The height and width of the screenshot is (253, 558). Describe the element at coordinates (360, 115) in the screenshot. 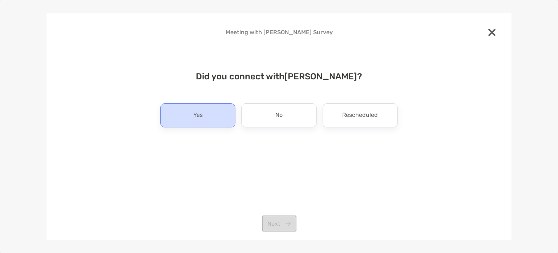

I see `p: Rescheduled` at that location.